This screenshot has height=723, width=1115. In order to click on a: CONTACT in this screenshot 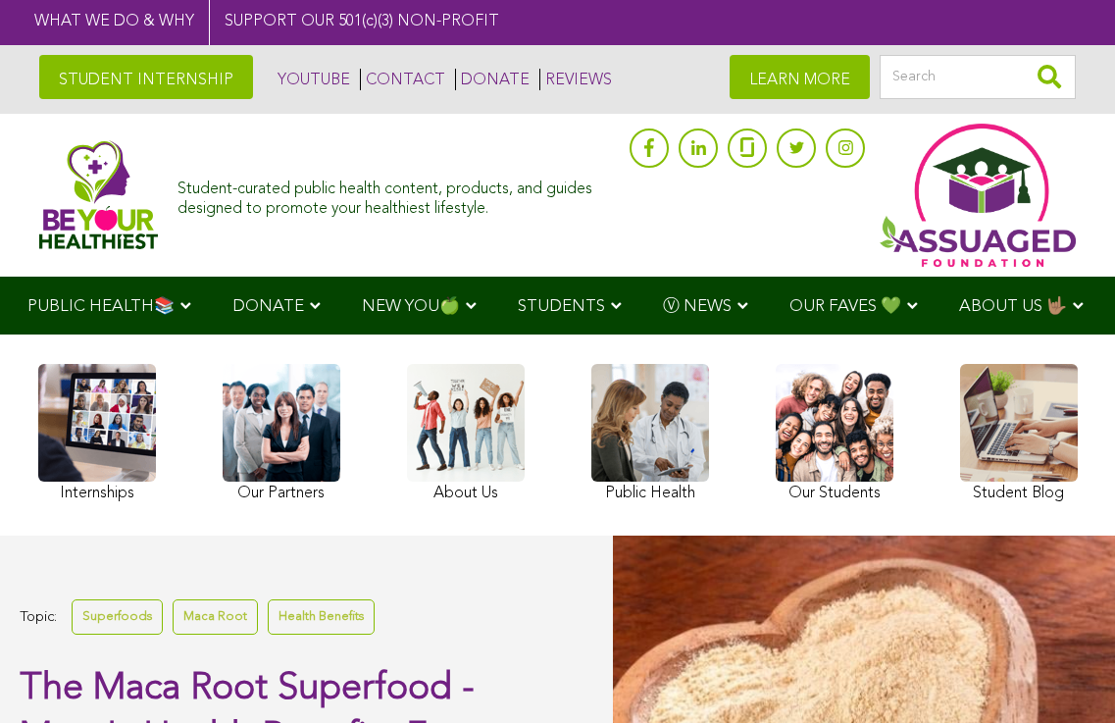, I will do `click(402, 79)`.